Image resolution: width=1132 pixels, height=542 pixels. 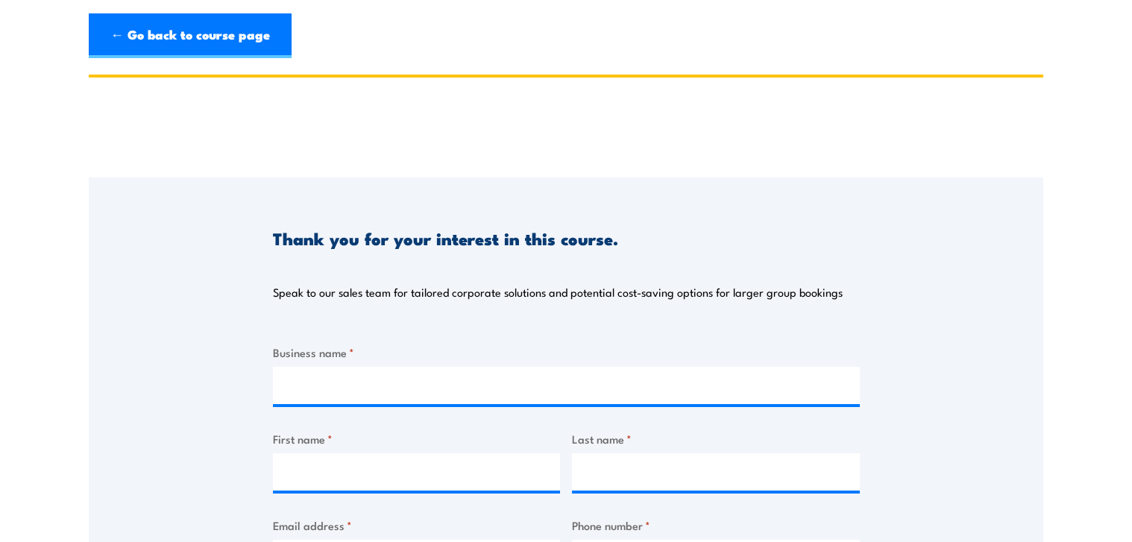 What do you see at coordinates (716, 525) in the screenshot?
I see `label: Phone number` at bounding box center [716, 525].